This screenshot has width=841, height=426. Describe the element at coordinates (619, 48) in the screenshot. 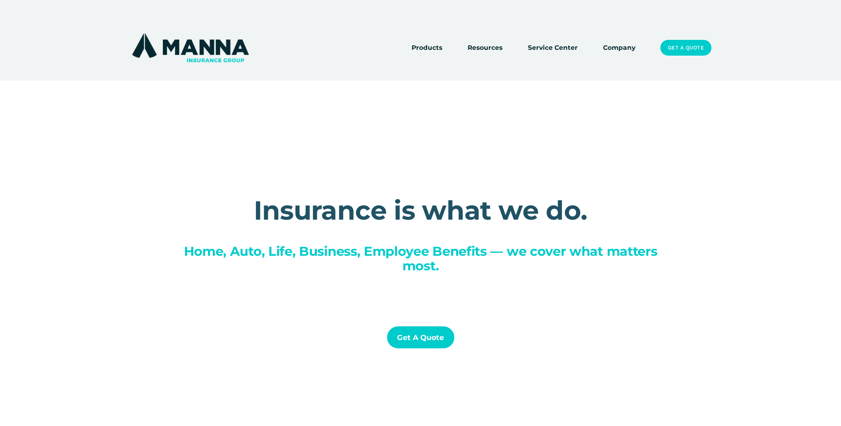

I see `a: Company` at that location.